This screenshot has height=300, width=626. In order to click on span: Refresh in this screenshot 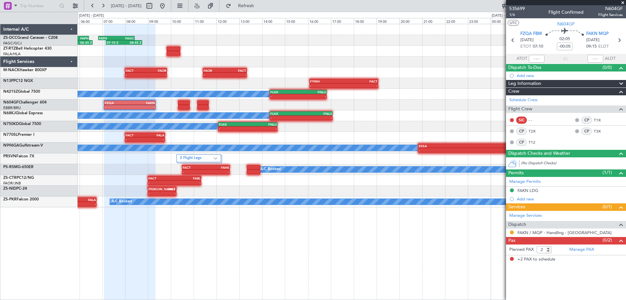, I will do `click(246, 6)`.